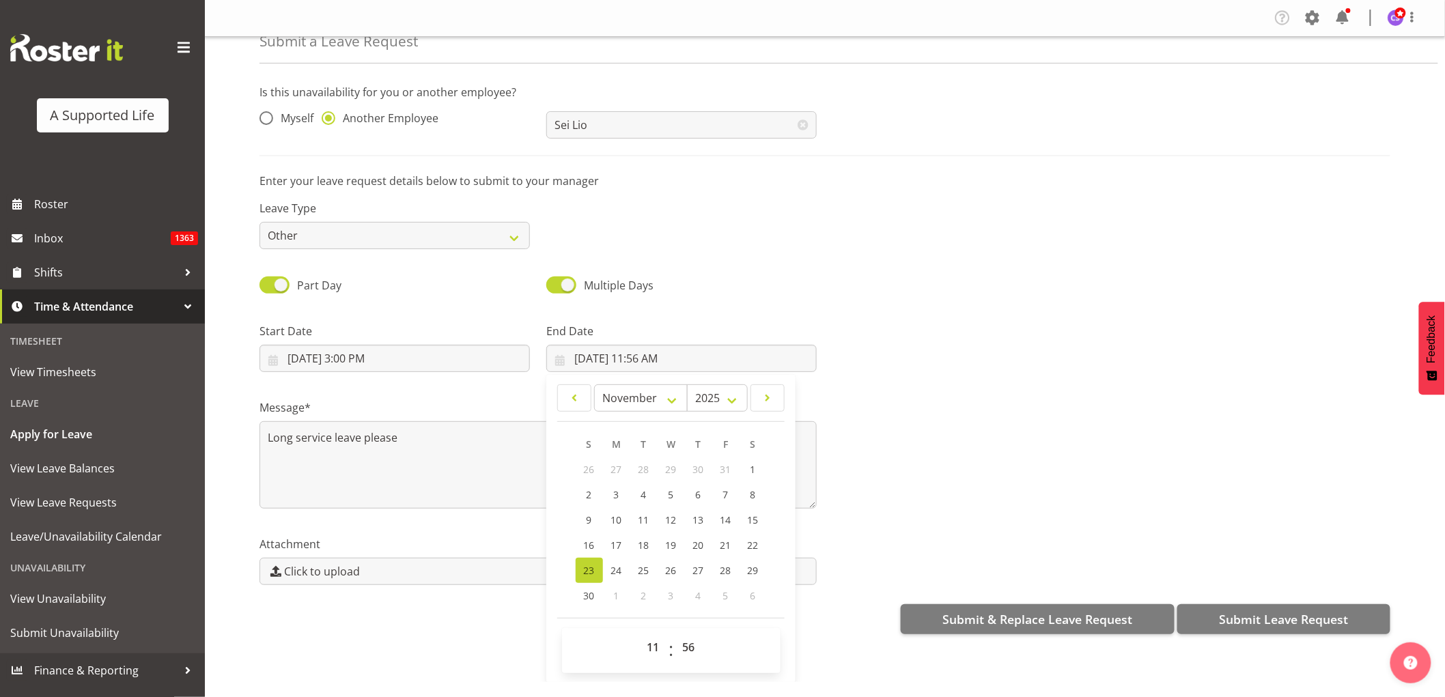  What do you see at coordinates (753, 570) in the screenshot?
I see `a: 29` at bounding box center [753, 570].